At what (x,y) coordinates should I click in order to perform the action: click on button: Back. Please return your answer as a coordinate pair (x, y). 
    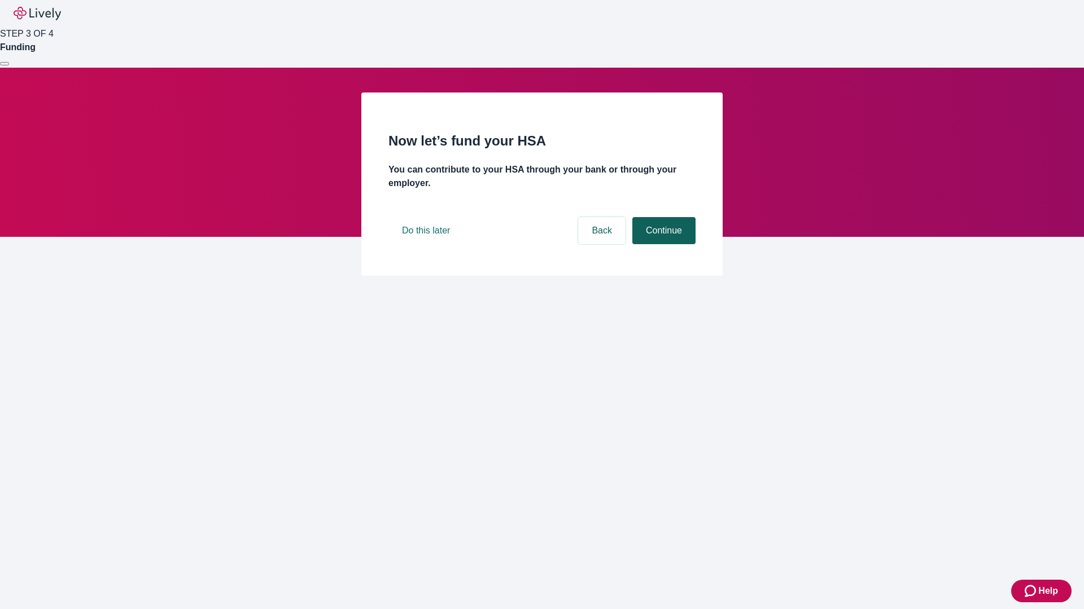
    Looking at the image, I should click on (602, 231).